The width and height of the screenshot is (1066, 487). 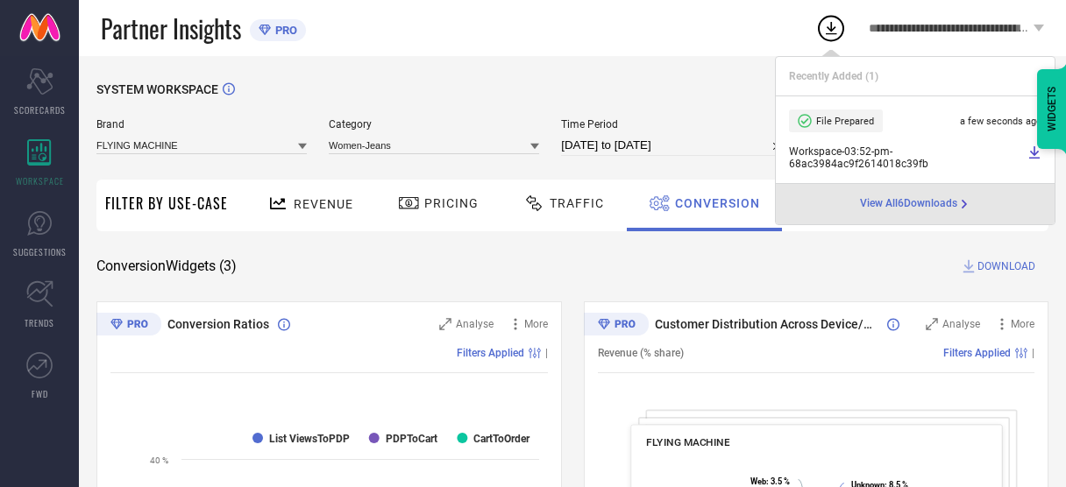 What do you see at coordinates (434, 124) in the screenshot?
I see `span: Category` at bounding box center [434, 124].